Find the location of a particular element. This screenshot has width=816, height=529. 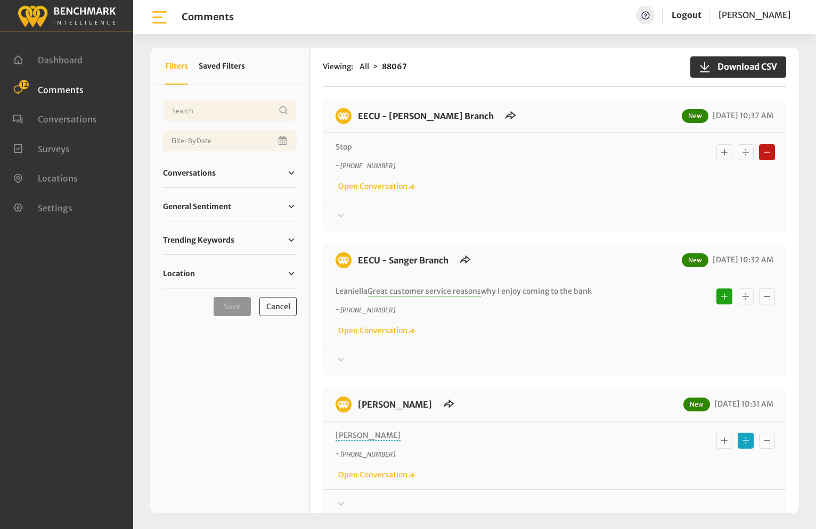

a: Locations is located at coordinates (45, 177).